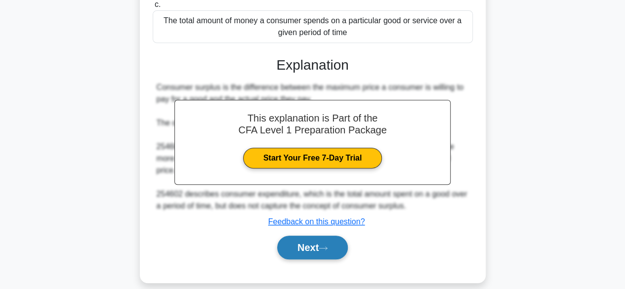 This screenshot has width=625, height=289. Describe the element at coordinates (312, 158) in the screenshot. I see `a: Start Your Free 7-Day Trial` at that location.